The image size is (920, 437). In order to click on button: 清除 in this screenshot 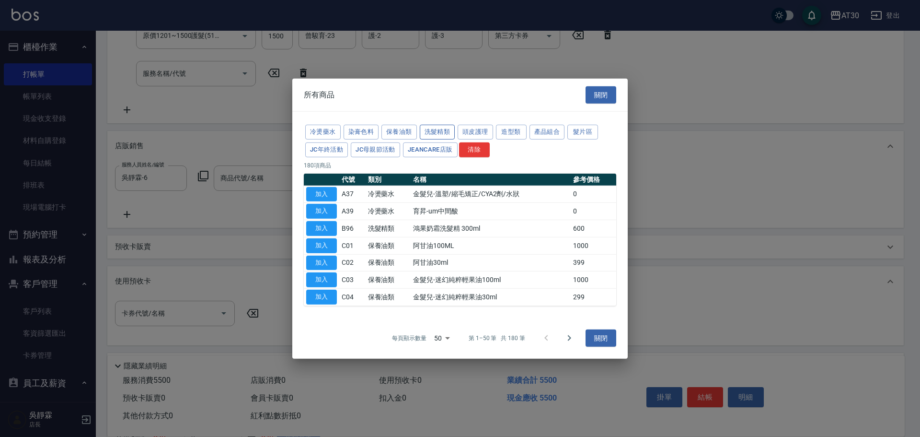, I will do `click(475, 150)`.